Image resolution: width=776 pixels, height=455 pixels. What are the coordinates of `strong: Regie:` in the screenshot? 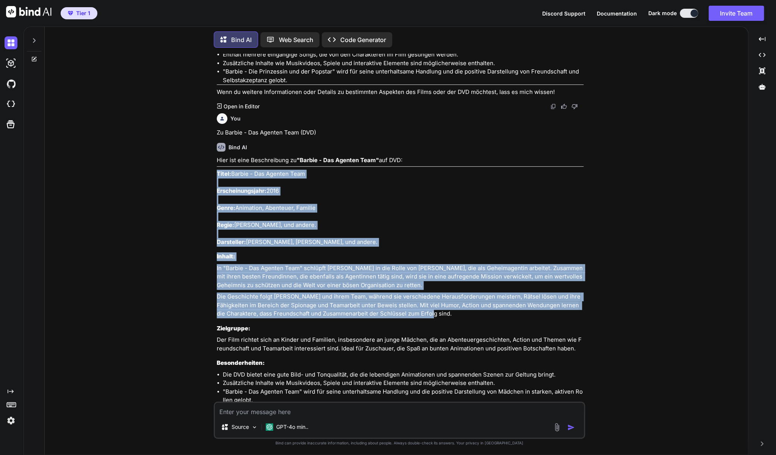 It's located at (226, 225).